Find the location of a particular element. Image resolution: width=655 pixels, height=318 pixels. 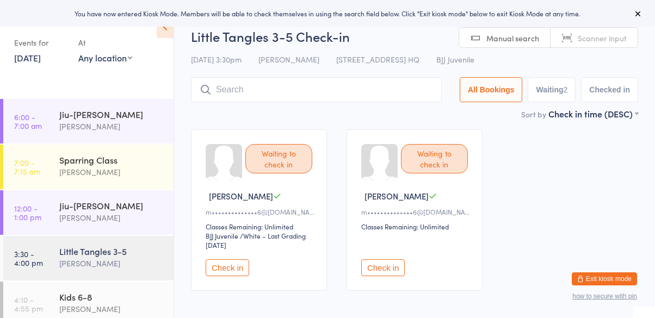

time: 3:30 - 4:00 pm is located at coordinates (28, 258).